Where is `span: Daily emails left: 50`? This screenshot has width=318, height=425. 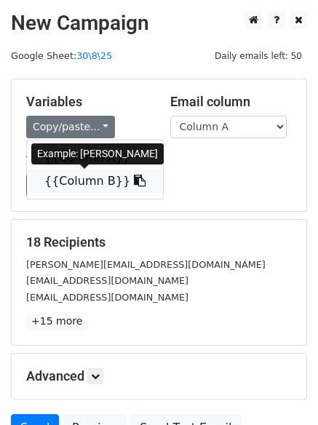 span: Daily emails left: 50 is located at coordinates (258, 56).